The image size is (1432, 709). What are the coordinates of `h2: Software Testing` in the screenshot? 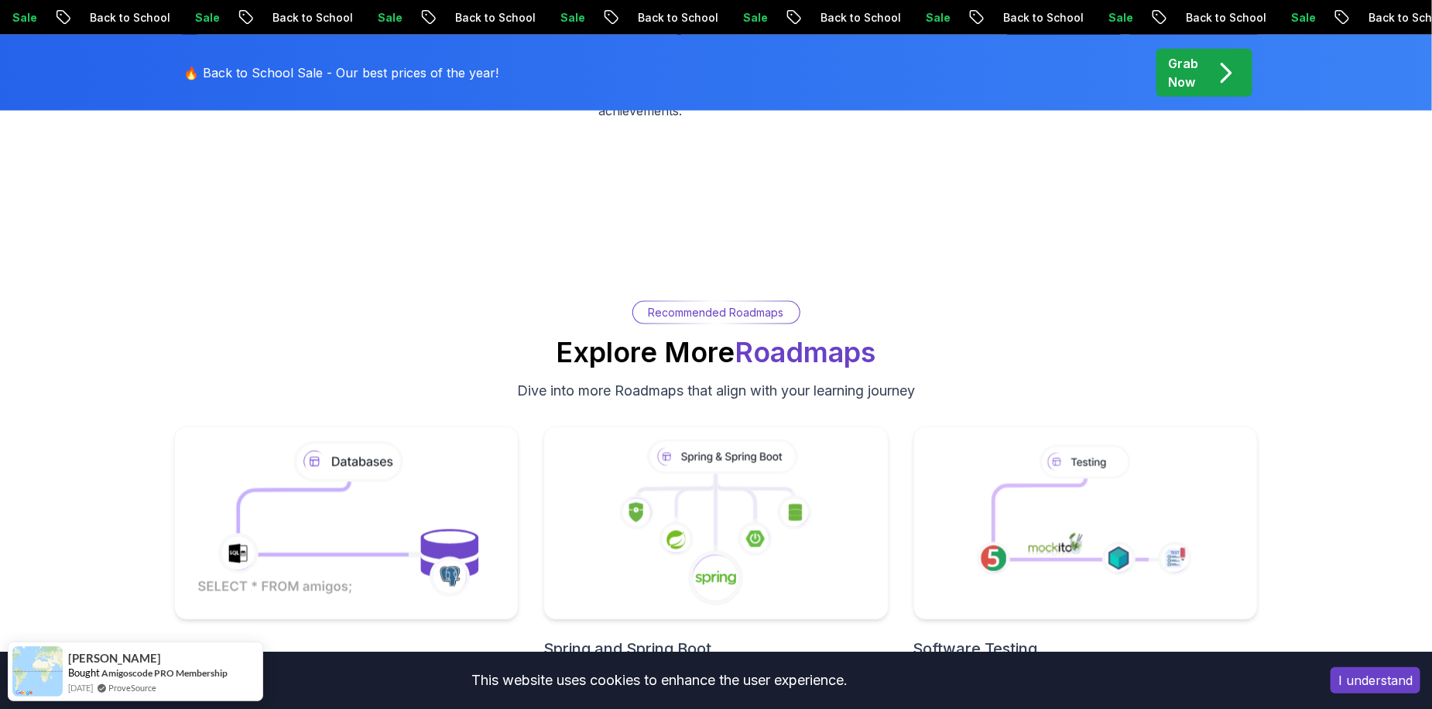 It's located at (1085, 649).